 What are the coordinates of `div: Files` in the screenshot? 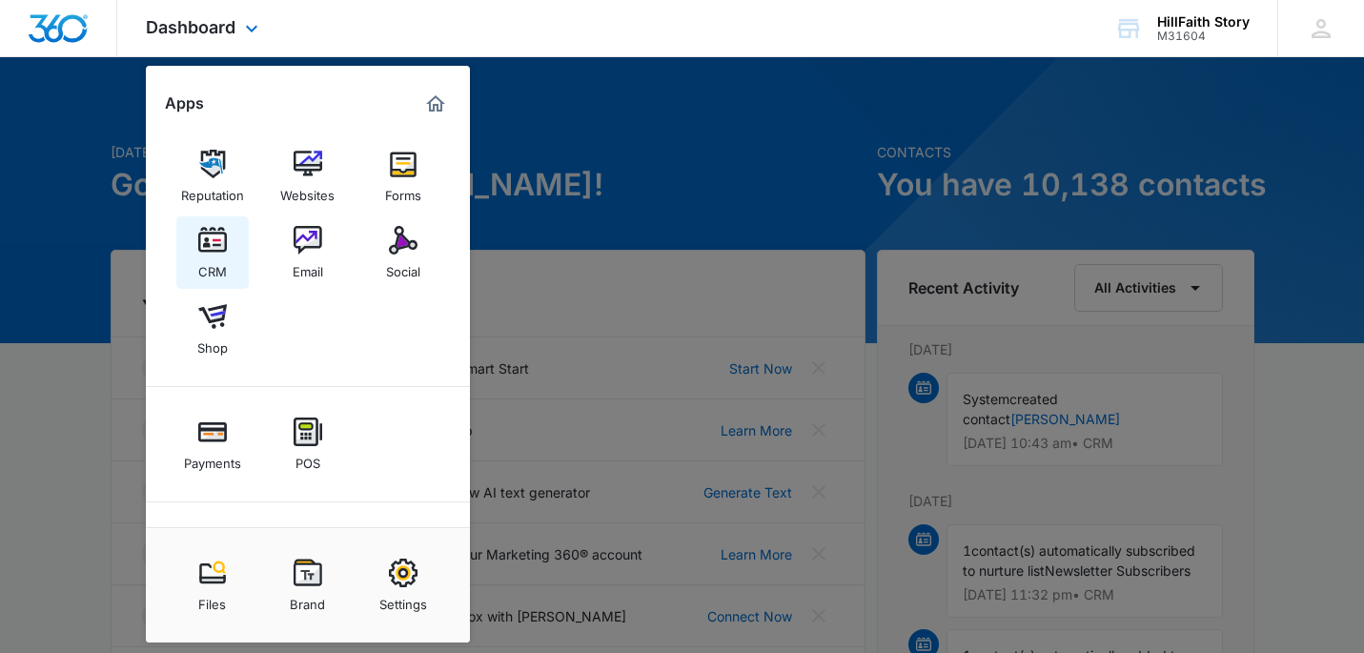 It's located at (212, 600).